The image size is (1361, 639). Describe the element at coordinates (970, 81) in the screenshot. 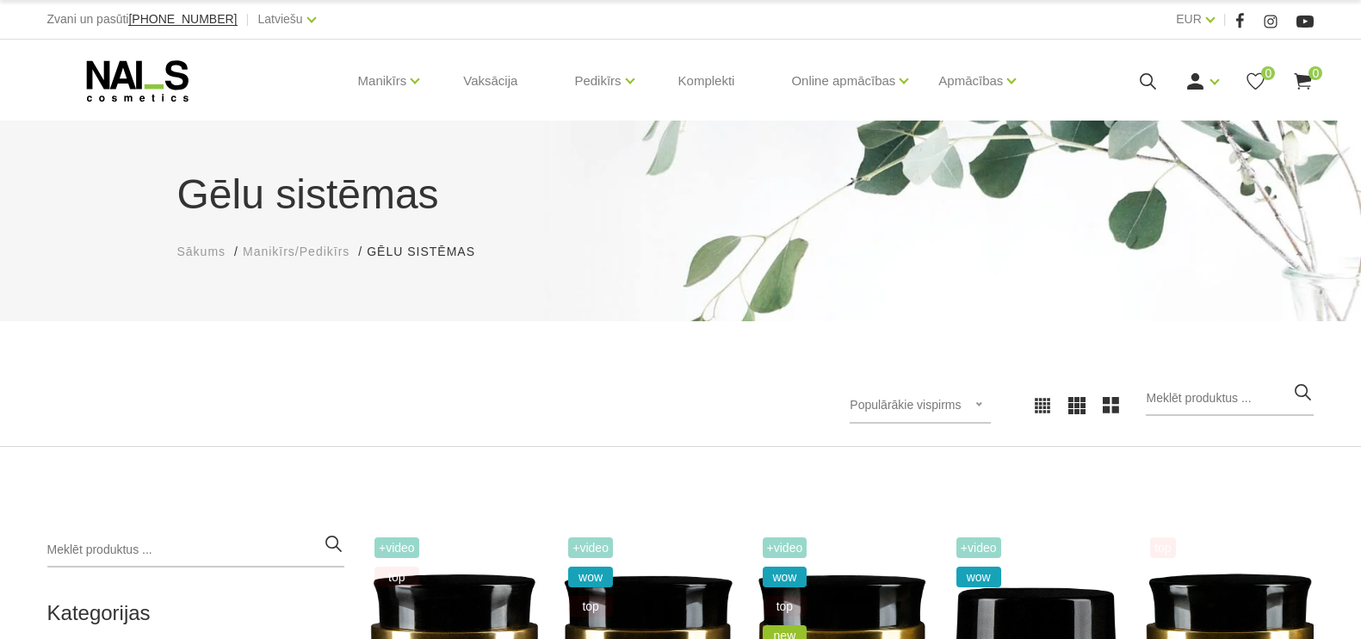

I see `a: Apmācības` at that location.